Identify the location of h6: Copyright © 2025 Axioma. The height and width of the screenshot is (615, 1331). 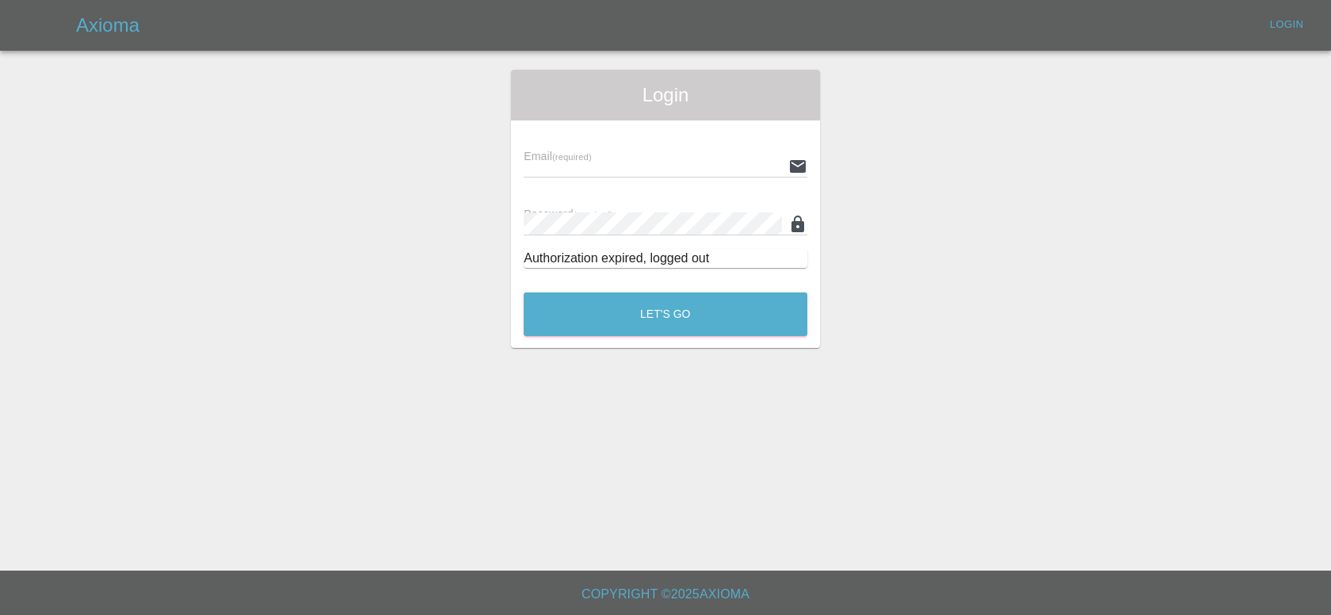
(666, 594).